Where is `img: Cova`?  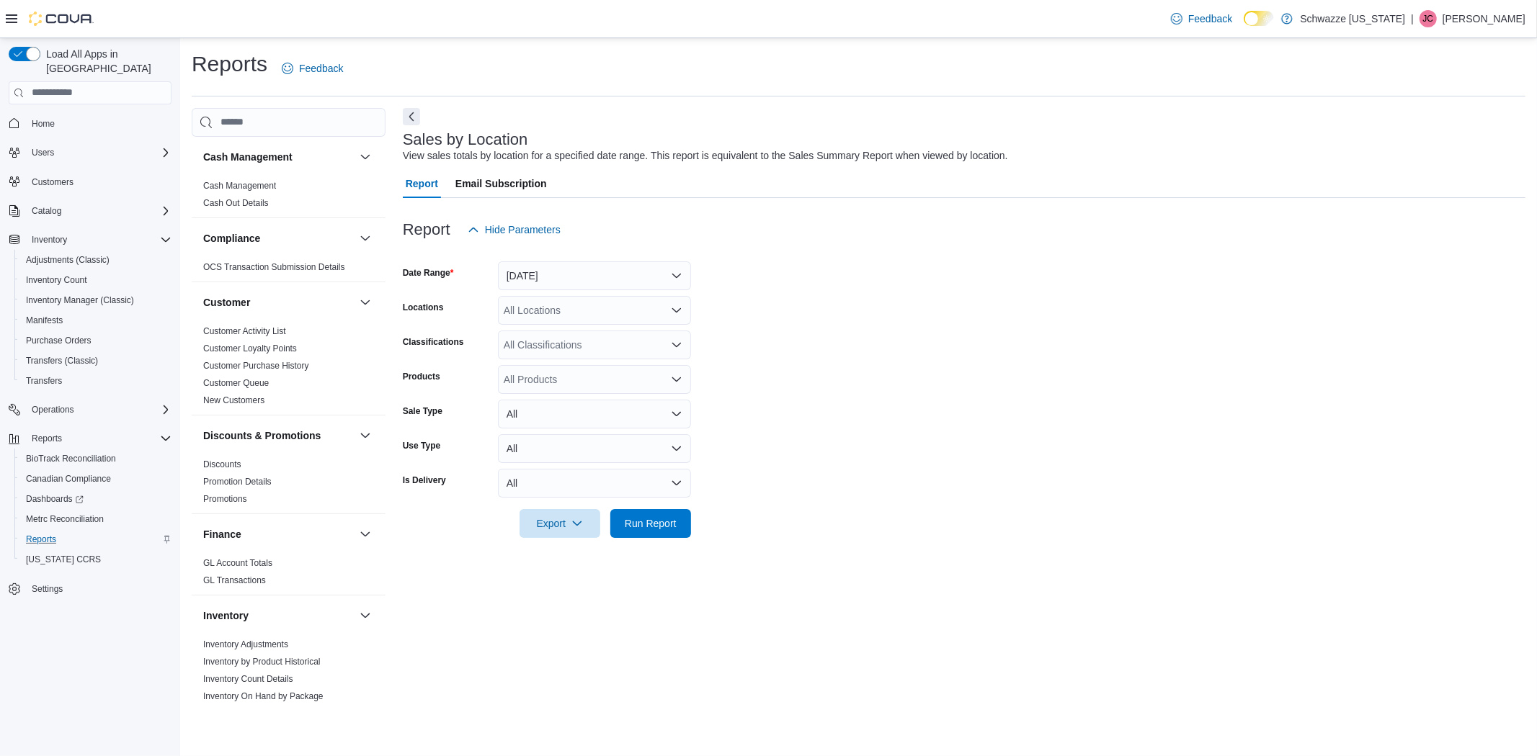
img: Cova is located at coordinates (61, 19).